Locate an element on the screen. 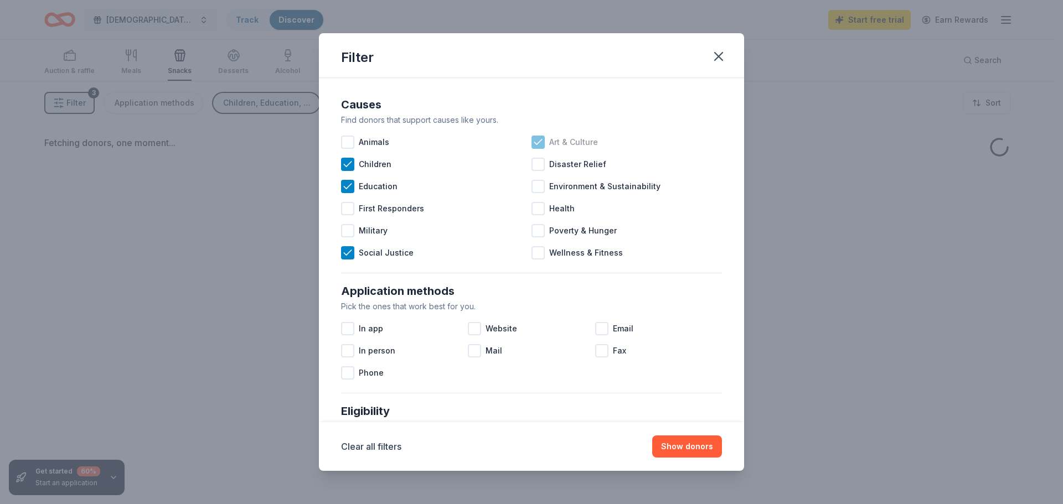  span: In person is located at coordinates (377, 351).